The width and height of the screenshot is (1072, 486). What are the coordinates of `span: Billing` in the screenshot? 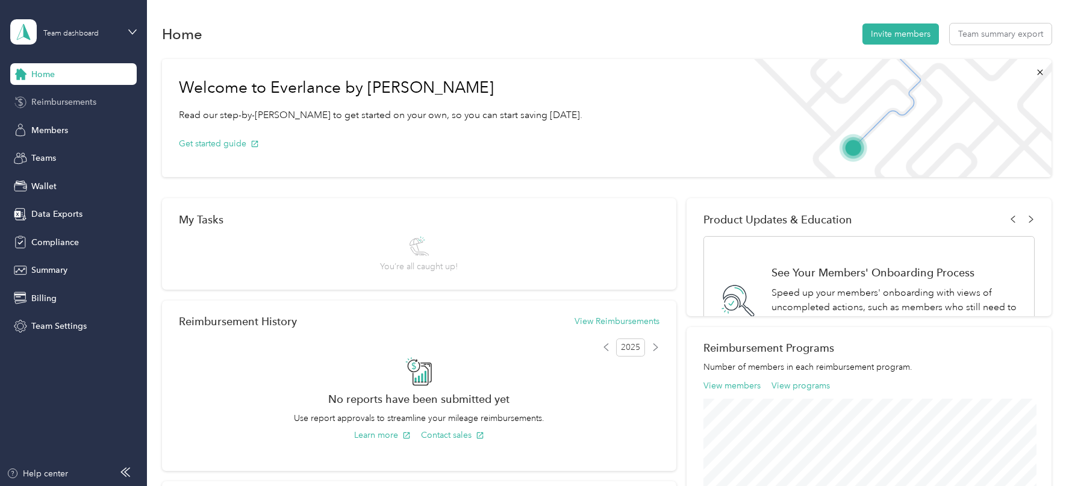 It's located at (44, 298).